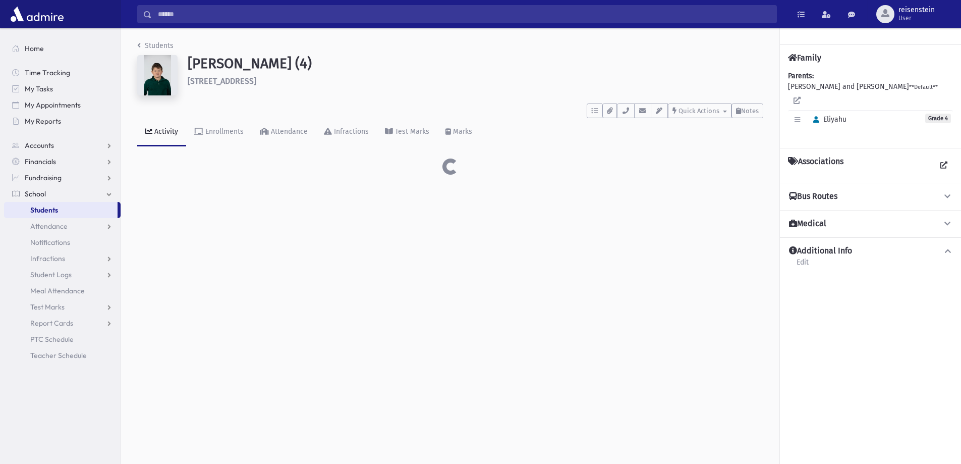 The image size is (961, 464). Describe the element at coordinates (62, 161) in the screenshot. I see `a: Financials` at that location.